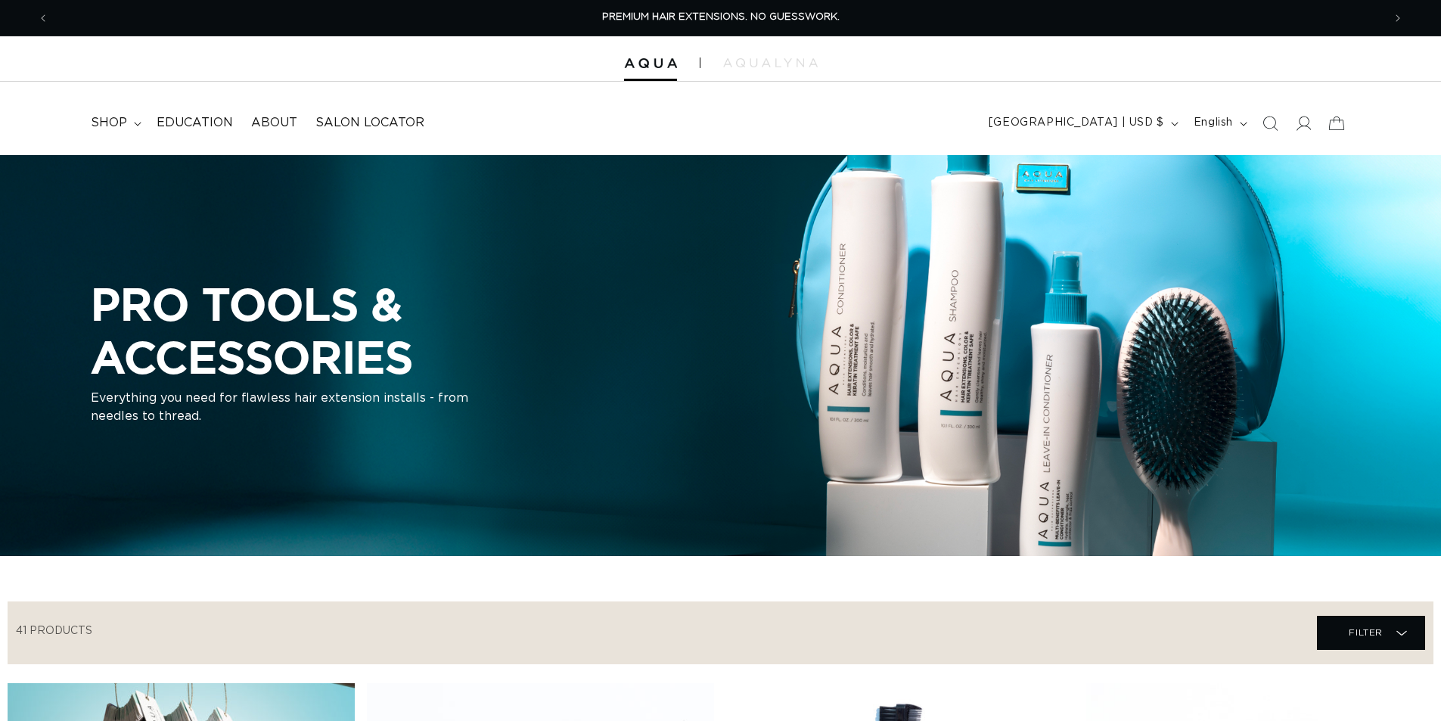 The image size is (1441, 721). What do you see at coordinates (721, 17) in the screenshot?
I see `span: PREMIUM HAIR EXTENSIONS. NO GUESSWORK.` at bounding box center [721, 17].